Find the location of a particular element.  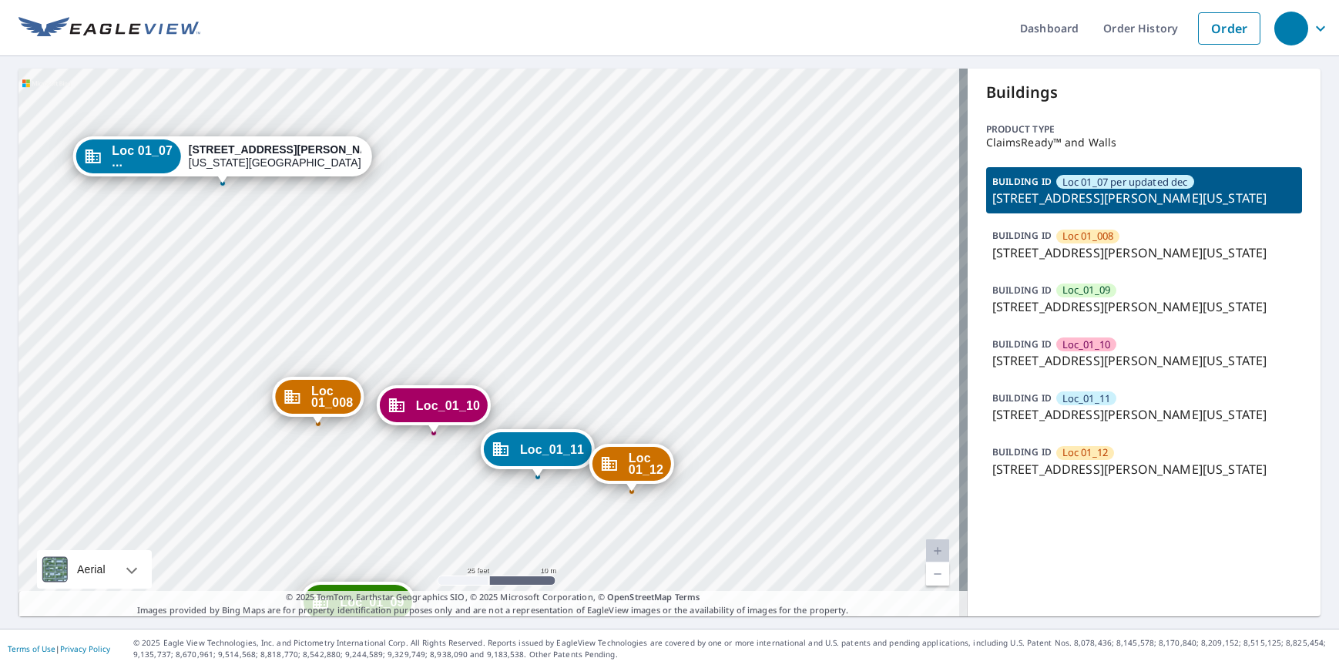

span: © 2025 TomTom, Earthstar Geographics SIO, © 2025 Microsoft Corporation, © is located at coordinates (492, 597).